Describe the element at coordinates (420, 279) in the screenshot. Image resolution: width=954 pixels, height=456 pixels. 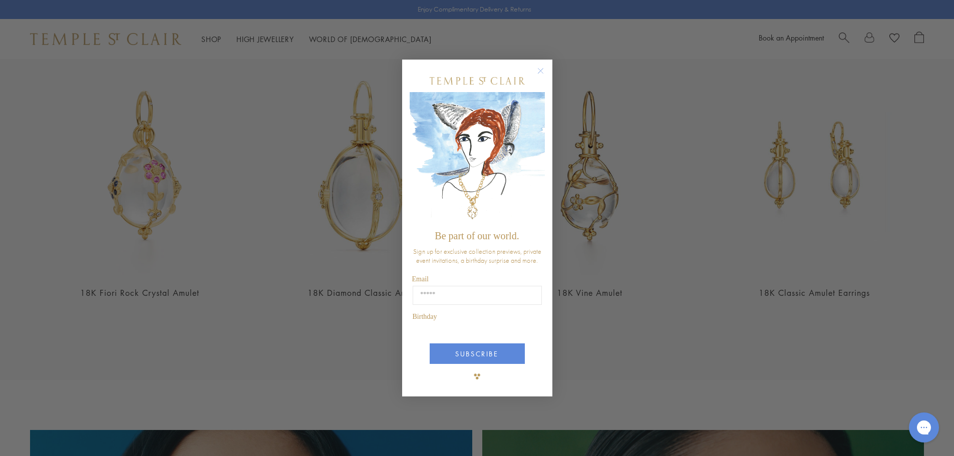
I see `span: Email` at that location.